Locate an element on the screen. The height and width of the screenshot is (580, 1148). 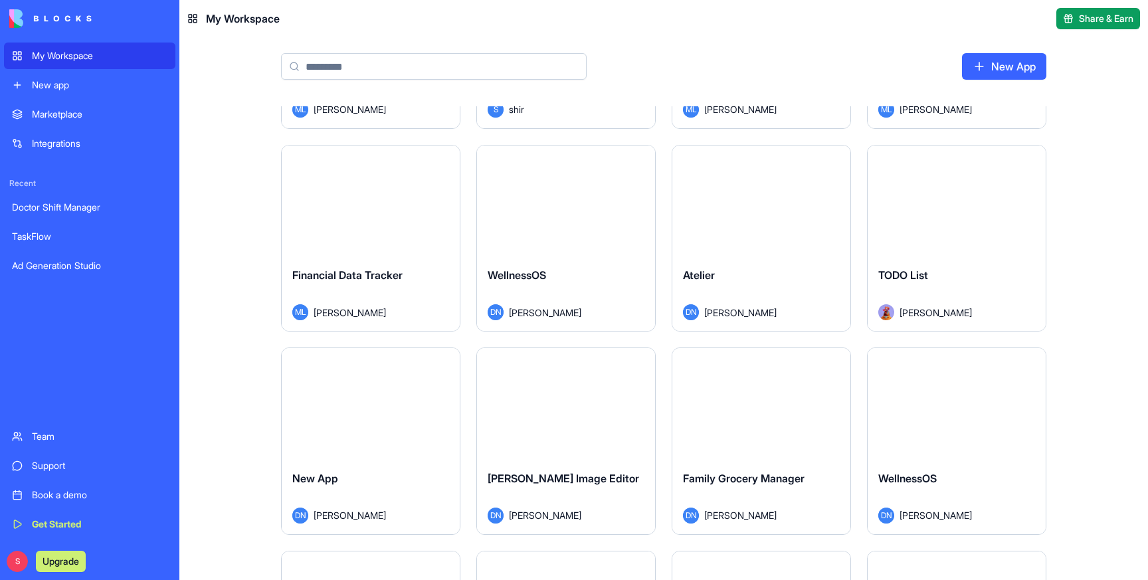
a: New app is located at coordinates (90, 85).